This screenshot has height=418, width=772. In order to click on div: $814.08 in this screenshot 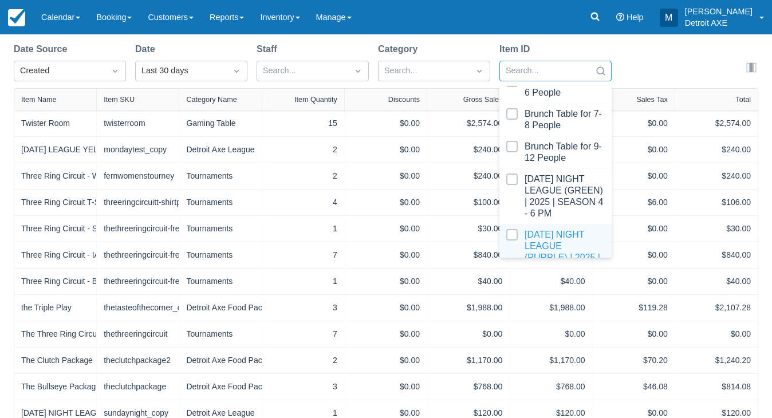, I will do `click(717, 387)`.